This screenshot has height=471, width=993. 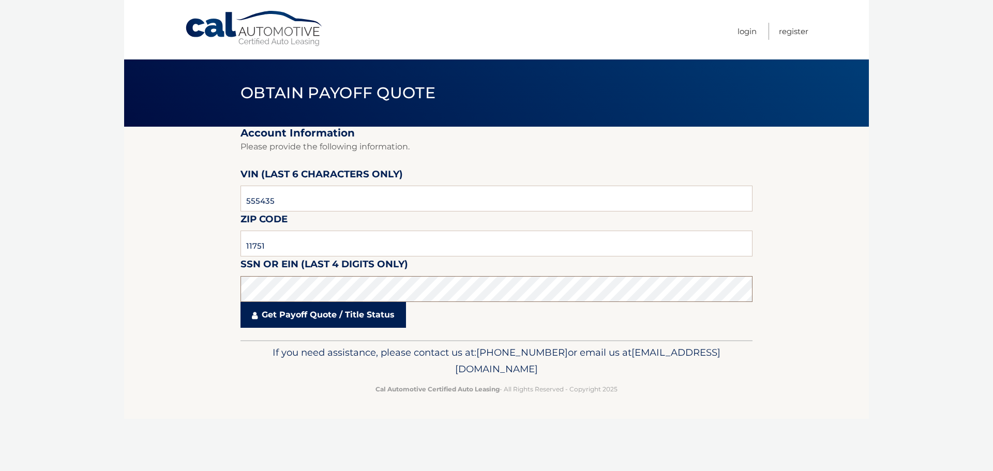 I want to click on p: If you need assistance, please contact us at: or email us at, so click(x=496, y=361).